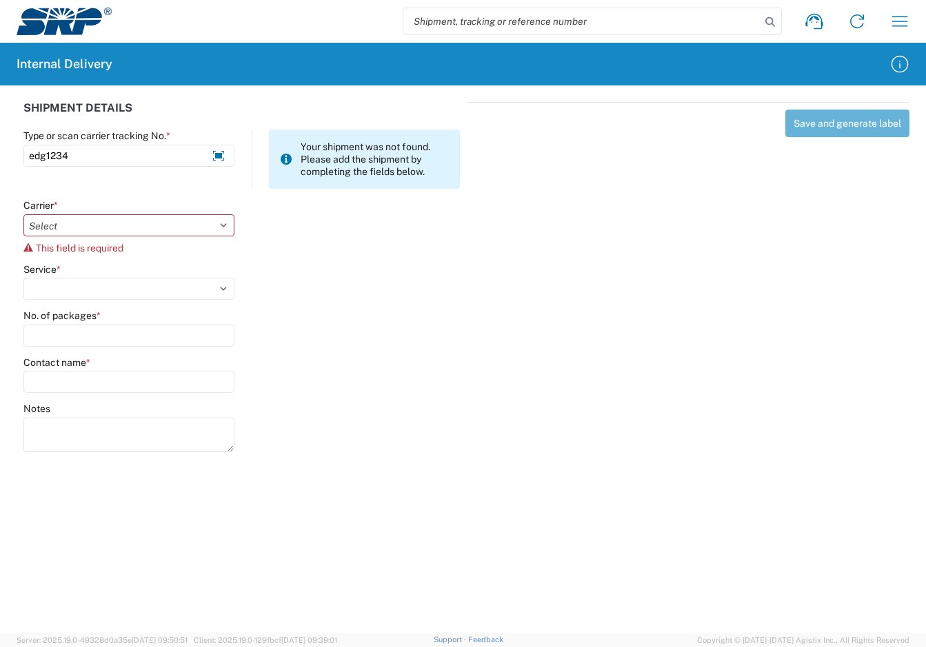 The image size is (926, 647). Describe the element at coordinates (102, 640) in the screenshot. I see `span: Server: 2025.19.0-49328d0a35e` at that location.